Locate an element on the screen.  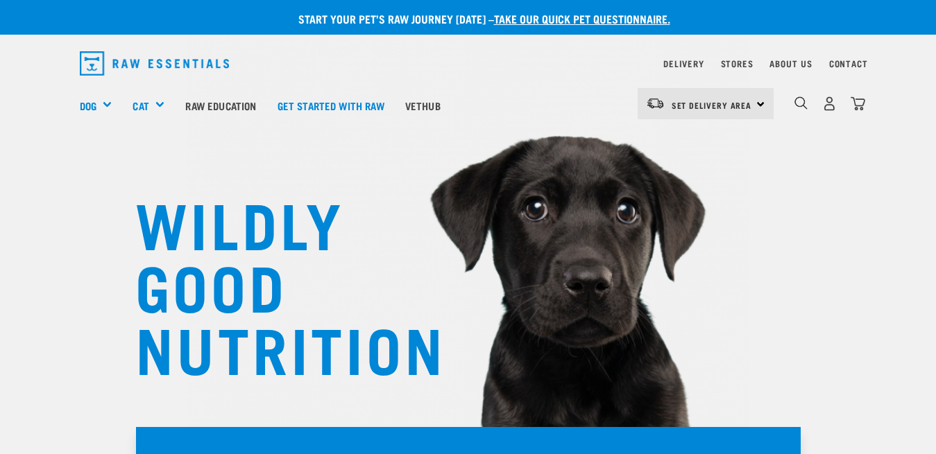
a: take our quick pet questionnaire. is located at coordinates (582, 18).